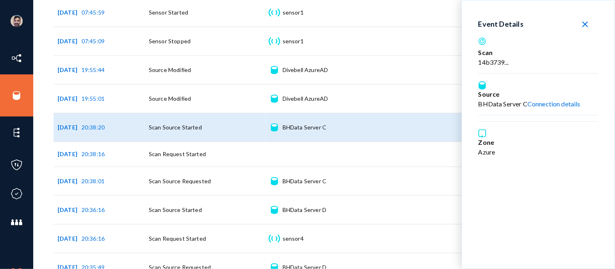 This screenshot has width=615, height=269. Describe the element at coordinates (93, 127) in the screenshot. I see `span: 20:38:20` at that location.